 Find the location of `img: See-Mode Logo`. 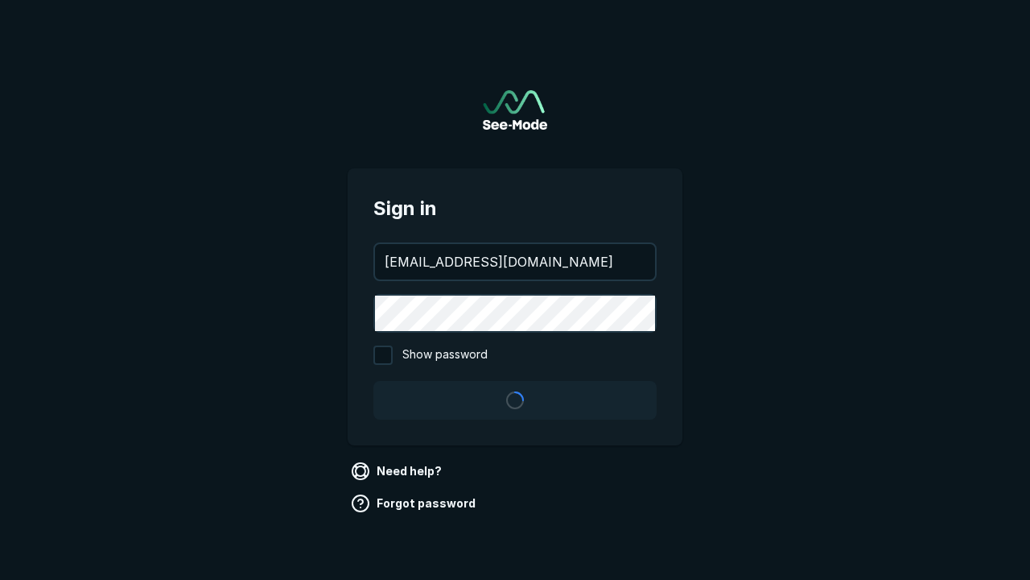

img: See-Mode Logo is located at coordinates (515, 109).